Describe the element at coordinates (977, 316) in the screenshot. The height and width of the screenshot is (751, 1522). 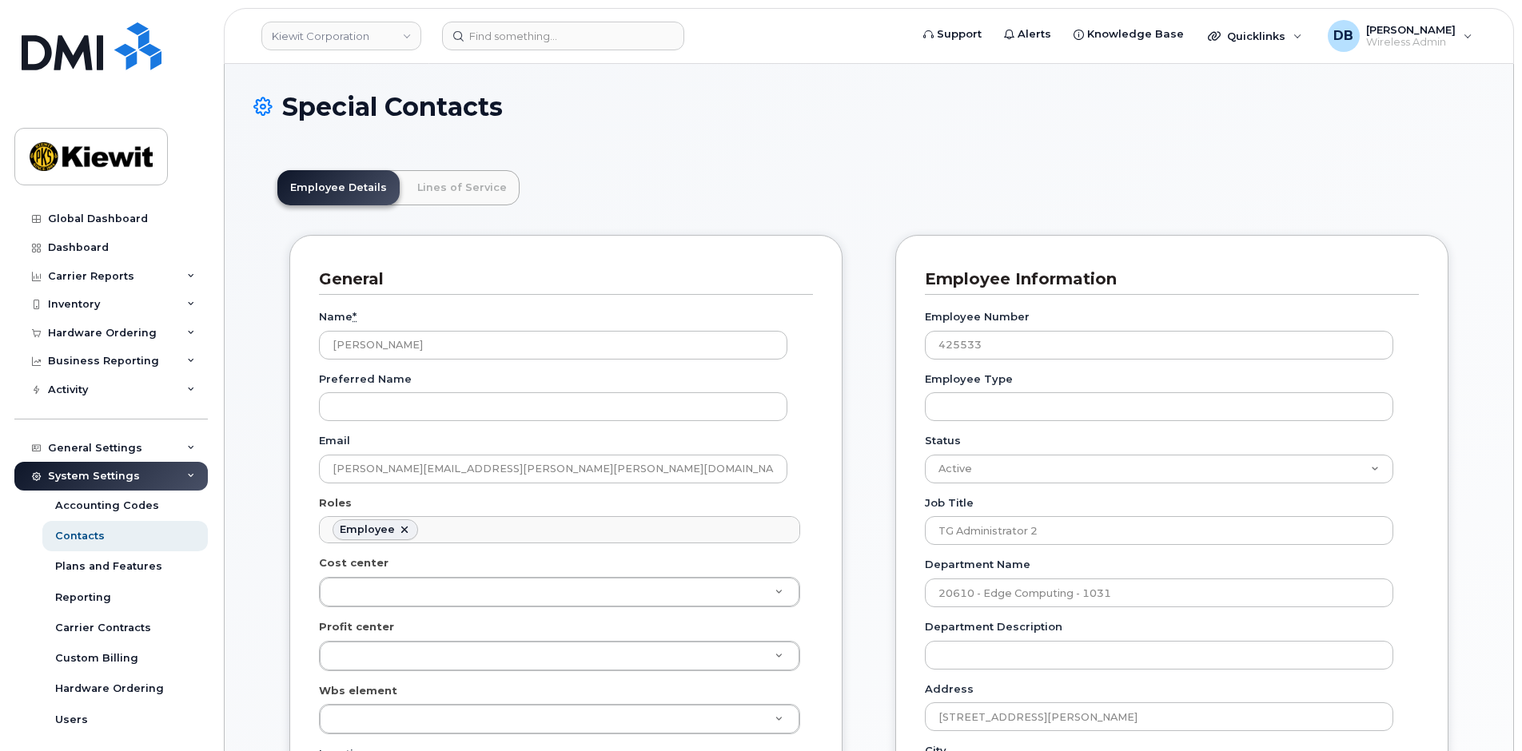
I see `label: Employee Number` at that location.